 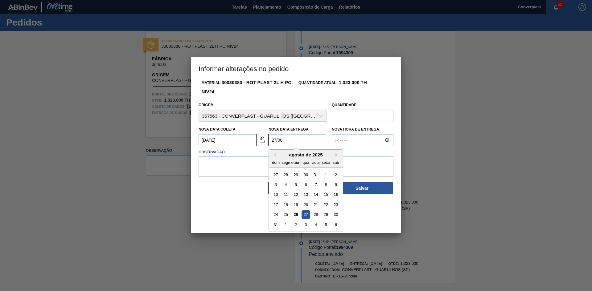 I want to click on font: segmento, so click(x=291, y=162).